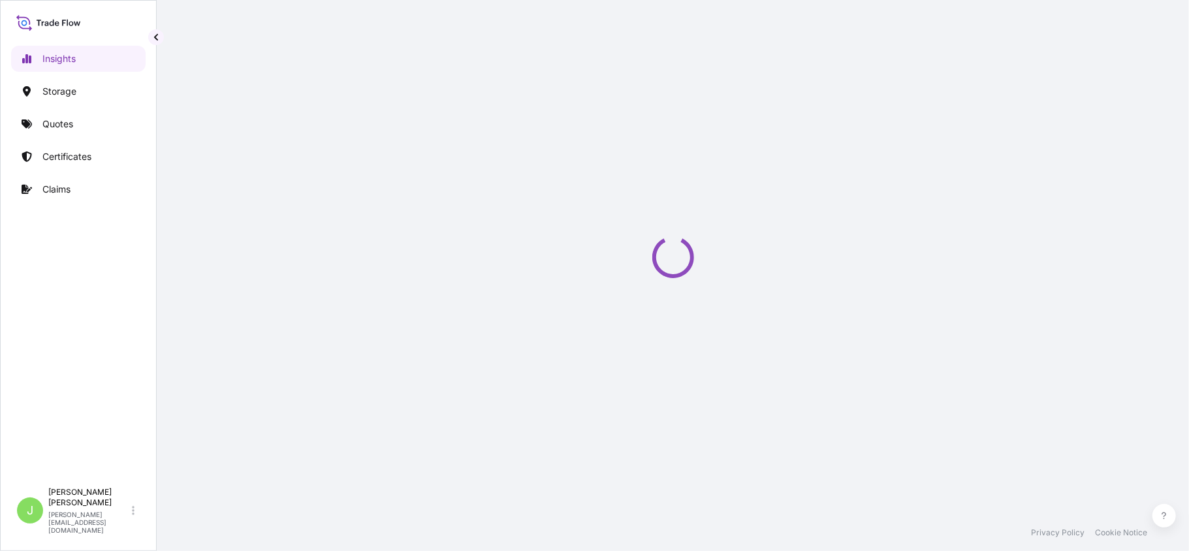 Image resolution: width=1189 pixels, height=551 pixels. What do you see at coordinates (59, 59) in the screenshot?
I see `p: Insights` at bounding box center [59, 59].